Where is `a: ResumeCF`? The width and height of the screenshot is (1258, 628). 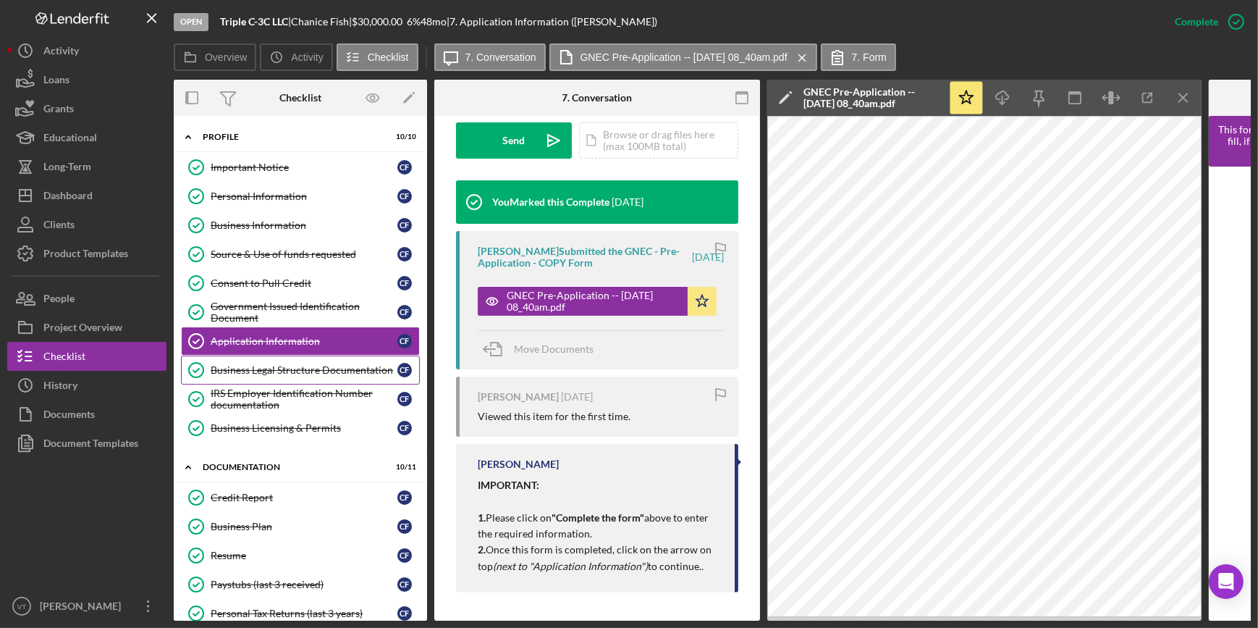
a: ResumeCF is located at coordinates (300, 555).